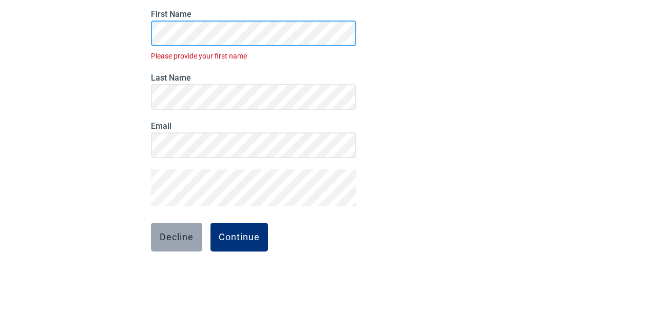 Image resolution: width=653 pixels, height=309 pixels. I want to click on button: Decline, so click(177, 237).